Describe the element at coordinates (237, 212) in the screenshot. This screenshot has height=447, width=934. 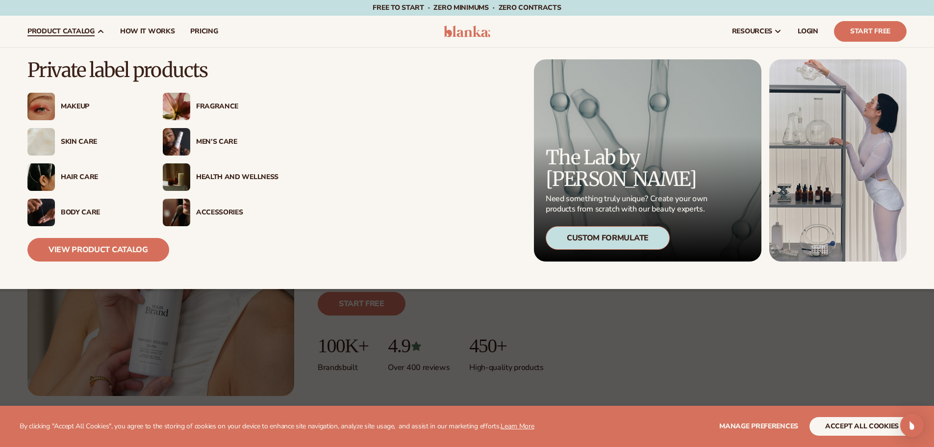
I see `div: Accessories` at that location.